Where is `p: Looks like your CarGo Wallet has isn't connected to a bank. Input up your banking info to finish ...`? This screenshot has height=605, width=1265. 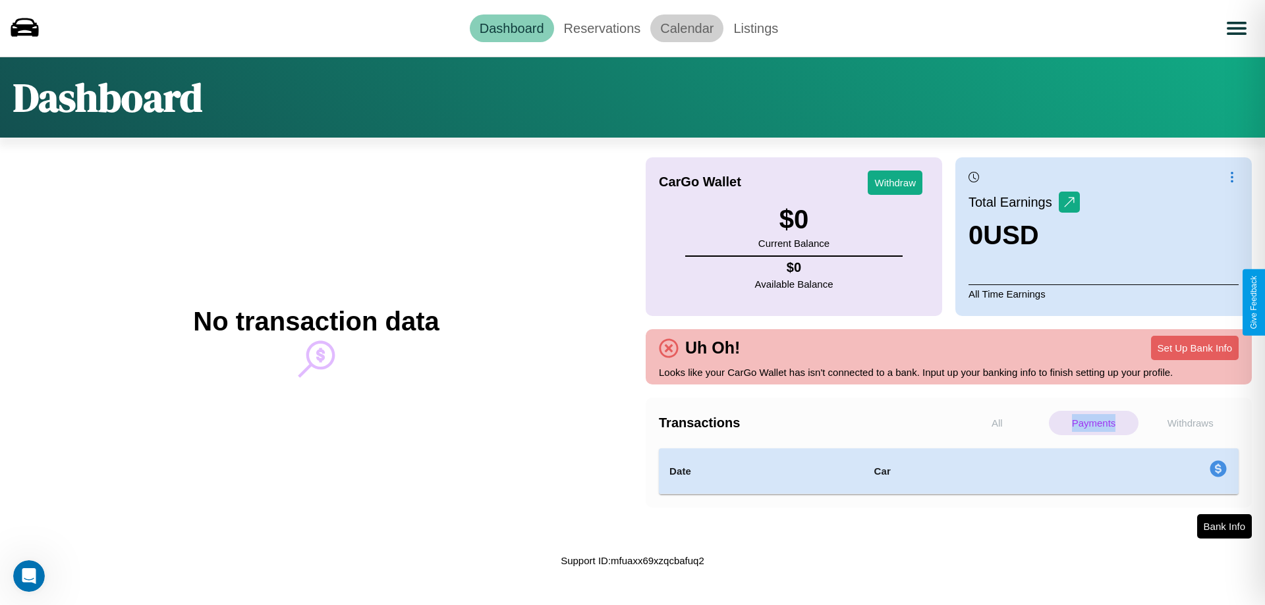 p: Looks like your CarGo Wallet has isn't connected to a bank. Input up your banking info to finish ... is located at coordinates (948, 372).